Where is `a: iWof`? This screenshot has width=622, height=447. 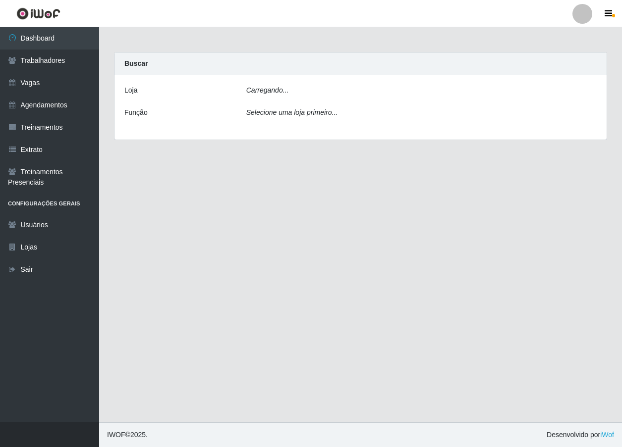 a: iWof is located at coordinates (607, 435).